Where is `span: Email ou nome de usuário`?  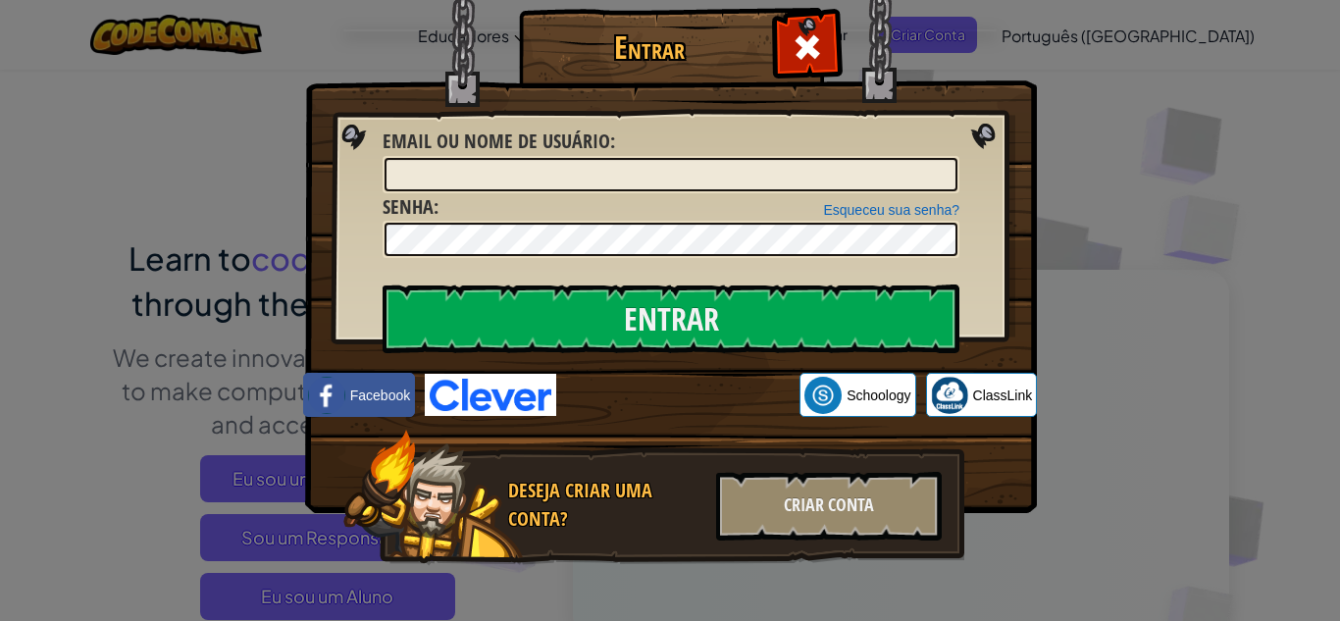 span: Email ou nome de usuário is located at coordinates (496, 140).